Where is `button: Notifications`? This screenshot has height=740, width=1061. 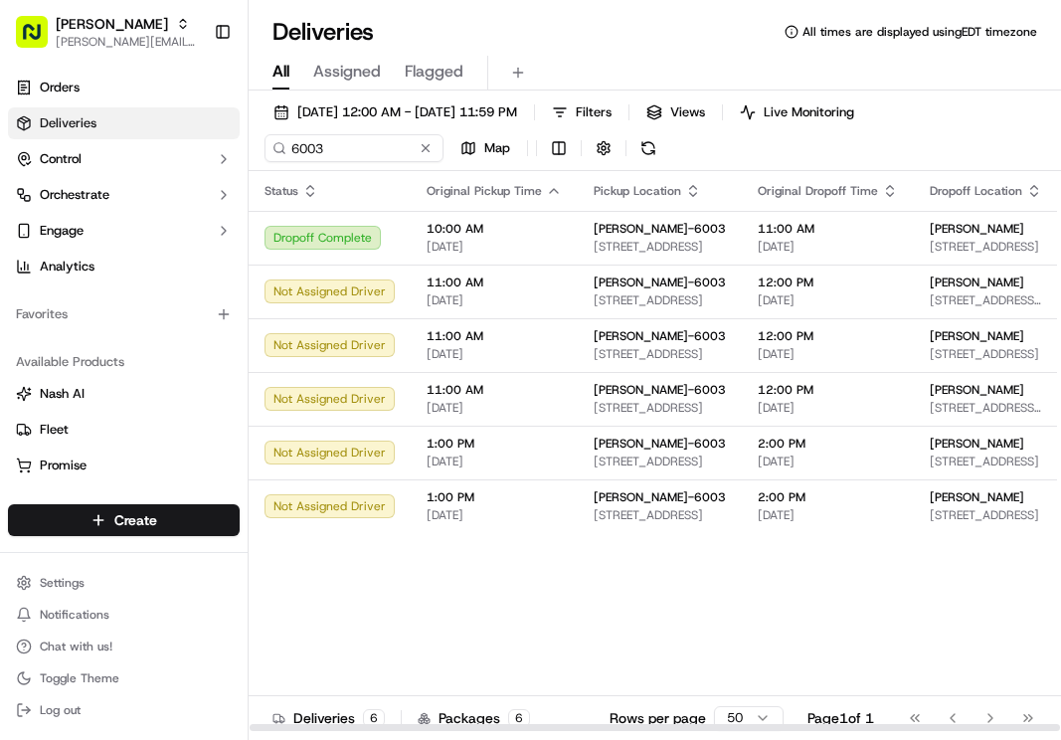
button: Notifications is located at coordinates (123, 615).